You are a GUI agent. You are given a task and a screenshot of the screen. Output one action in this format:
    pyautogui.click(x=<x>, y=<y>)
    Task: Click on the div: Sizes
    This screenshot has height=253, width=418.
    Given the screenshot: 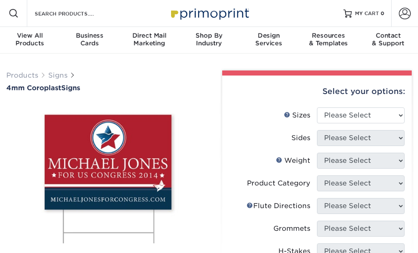 What is the action you would take?
    pyautogui.click(x=297, y=115)
    